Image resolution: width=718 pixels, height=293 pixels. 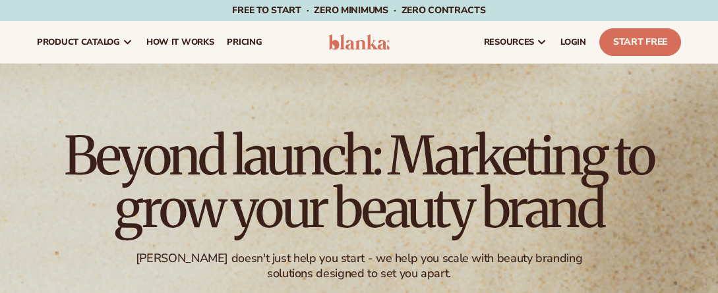 What do you see at coordinates (85, 42) in the screenshot?
I see `a: product catalog` at bounding box center [85, 42].